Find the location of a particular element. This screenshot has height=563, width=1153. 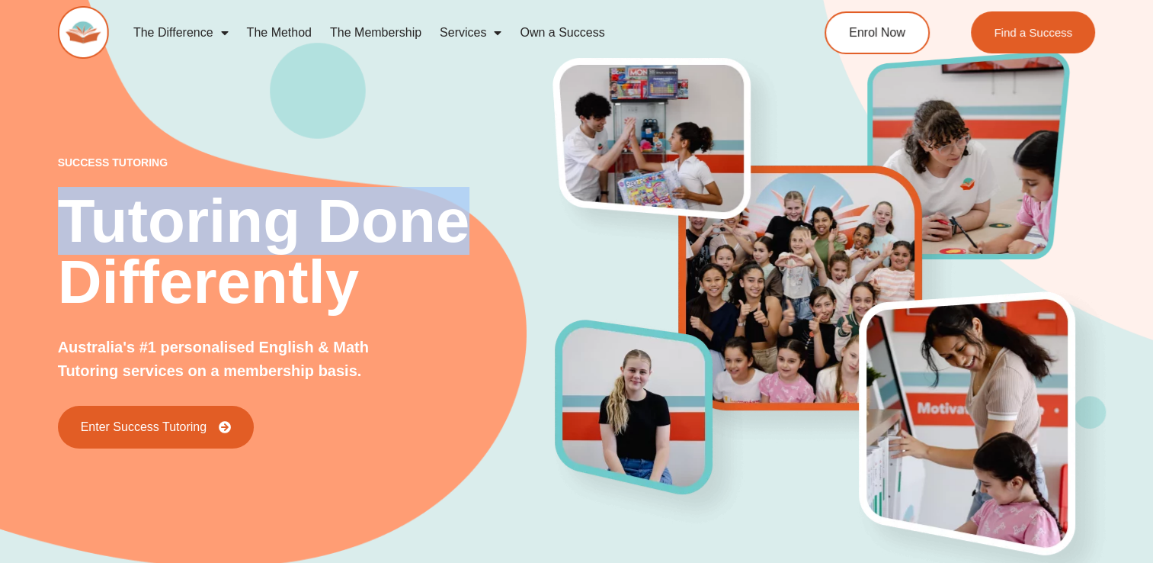

a: The Difference is located at coordinates (181, 33).